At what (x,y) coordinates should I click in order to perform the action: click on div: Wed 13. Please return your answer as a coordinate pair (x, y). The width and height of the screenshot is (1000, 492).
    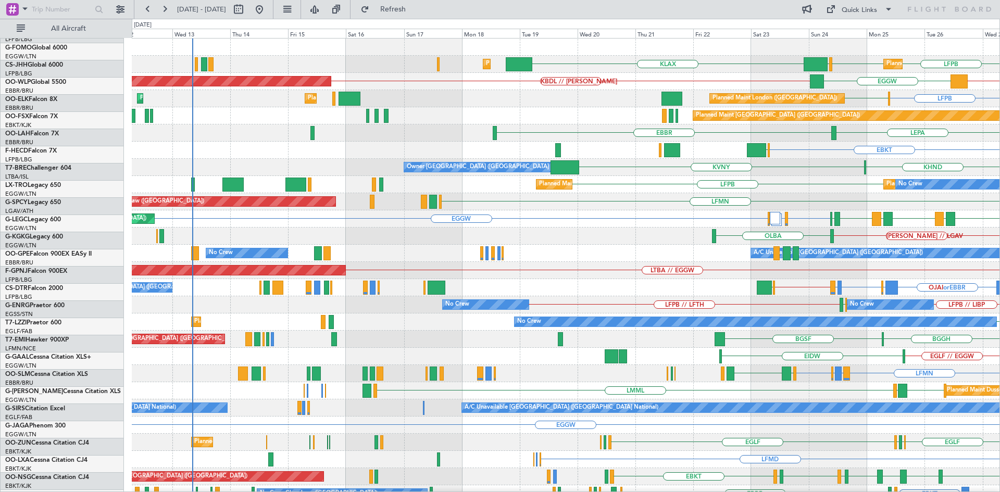
    Looking at the image, I should click on (201, 33).